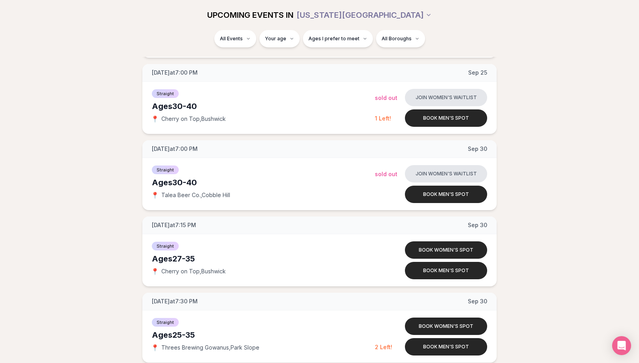  Describe the element at coordinates (401, 39) in the screenshot. I see `button: All Boroughs` at that location.